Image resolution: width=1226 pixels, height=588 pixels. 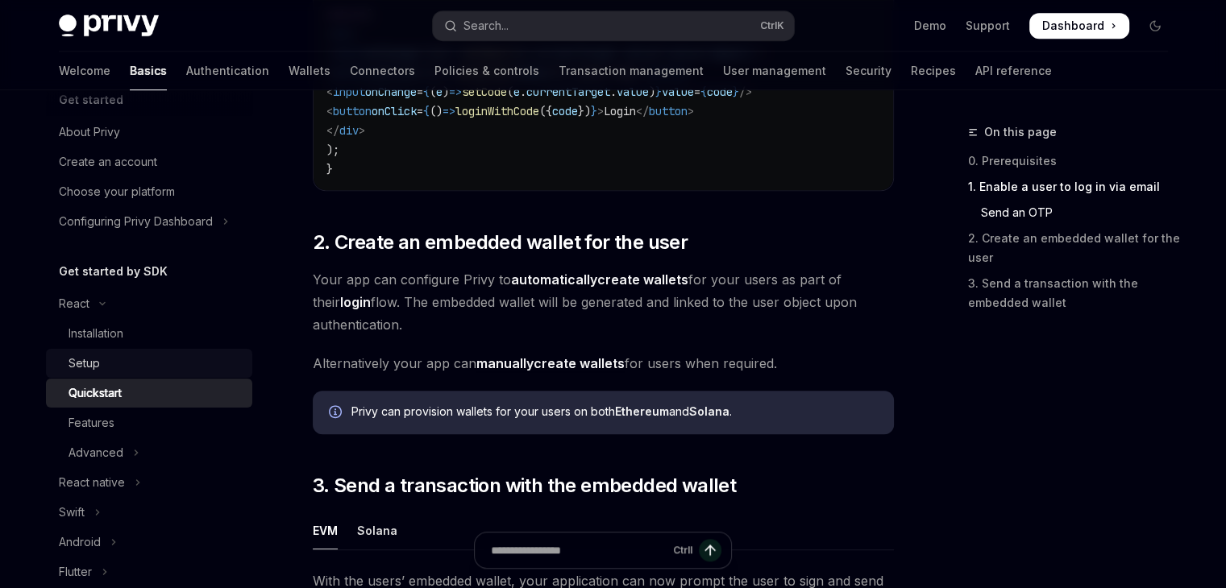 I want to click on div: Create an account, so click(x=108, y=162).